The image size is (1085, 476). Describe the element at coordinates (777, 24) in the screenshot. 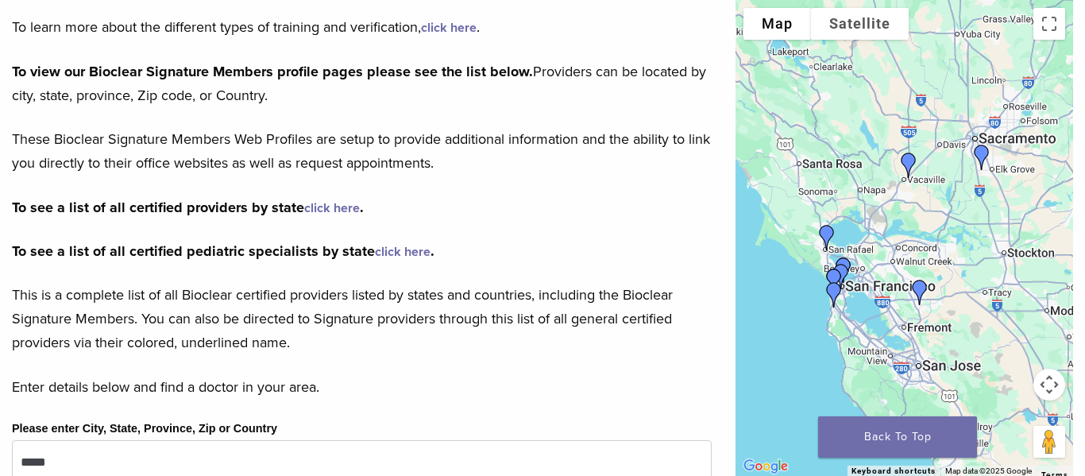

I see `button: Show street map` at that location.